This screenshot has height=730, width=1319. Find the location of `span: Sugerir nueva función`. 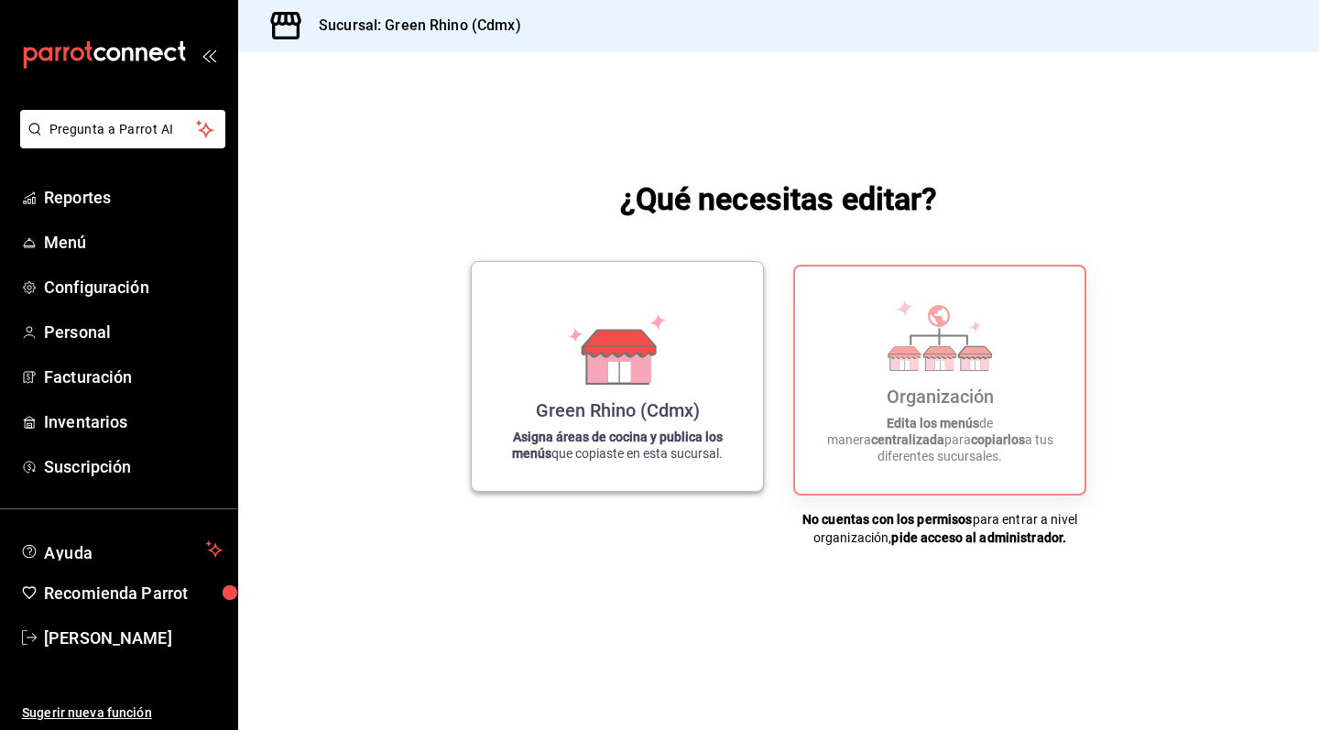

span: Sugerir nueva función is located at coordinates (122, 713).